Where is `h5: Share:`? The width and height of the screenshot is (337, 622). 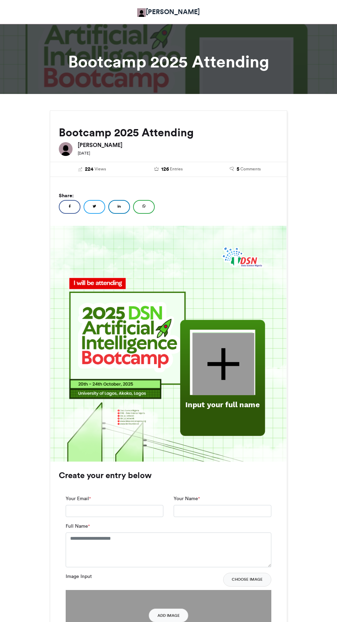 h5: Share: is located at coordinates (169, 195).